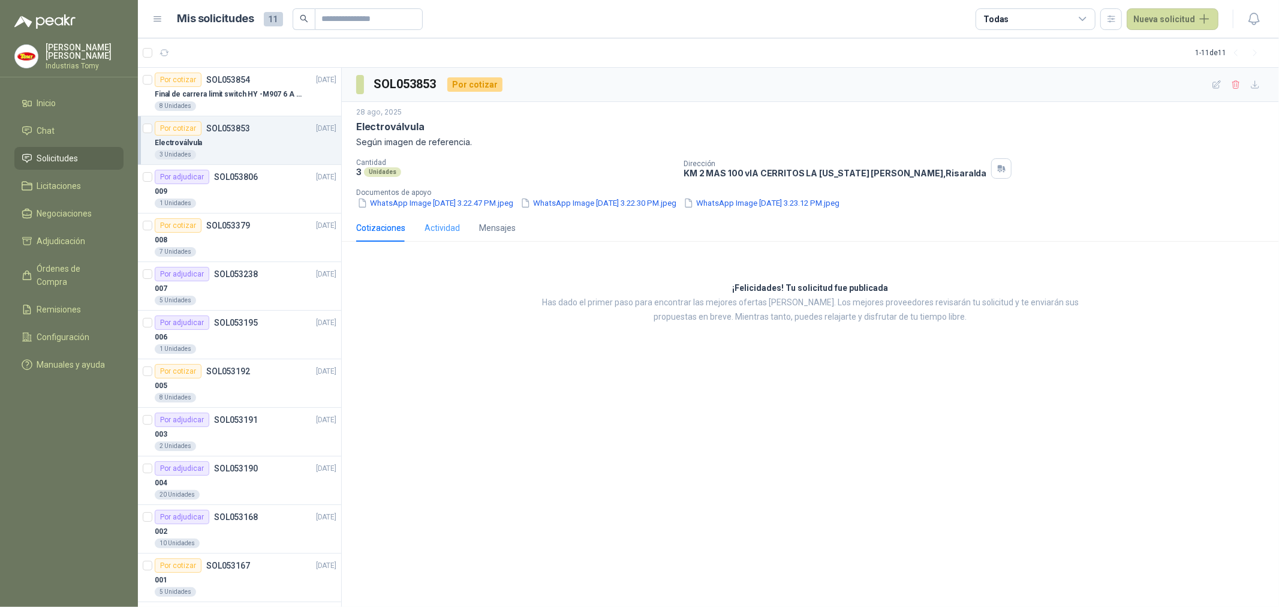 The height and width of the screenshot is (607, 1279). I want to click on a: Manuales y ayuda, so click(69, 365).